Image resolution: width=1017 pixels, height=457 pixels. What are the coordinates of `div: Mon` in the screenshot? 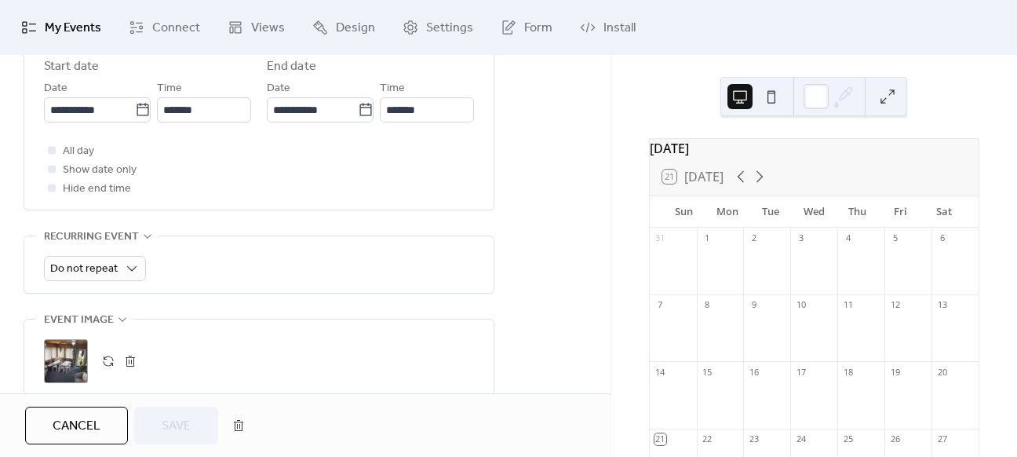 It's located at (727, 212).